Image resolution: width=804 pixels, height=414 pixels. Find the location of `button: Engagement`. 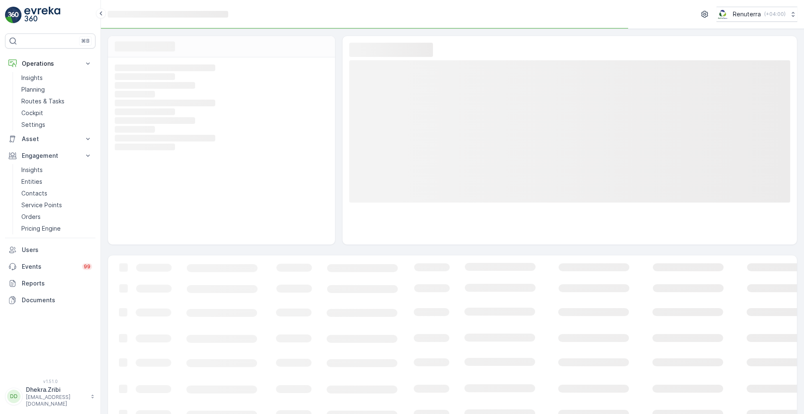

button: Engagement is located at coordinates (50, 156).